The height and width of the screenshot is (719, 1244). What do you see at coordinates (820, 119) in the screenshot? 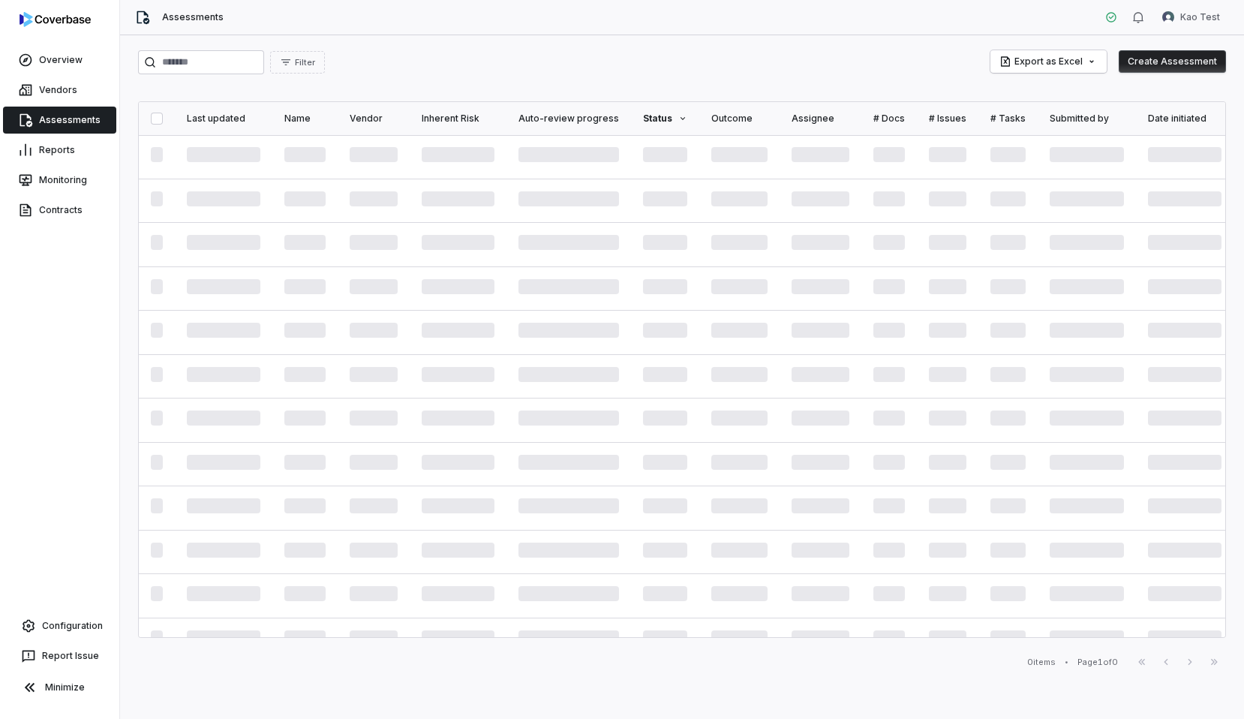
I see `div: Assignee` at bounding box center [820, 119].